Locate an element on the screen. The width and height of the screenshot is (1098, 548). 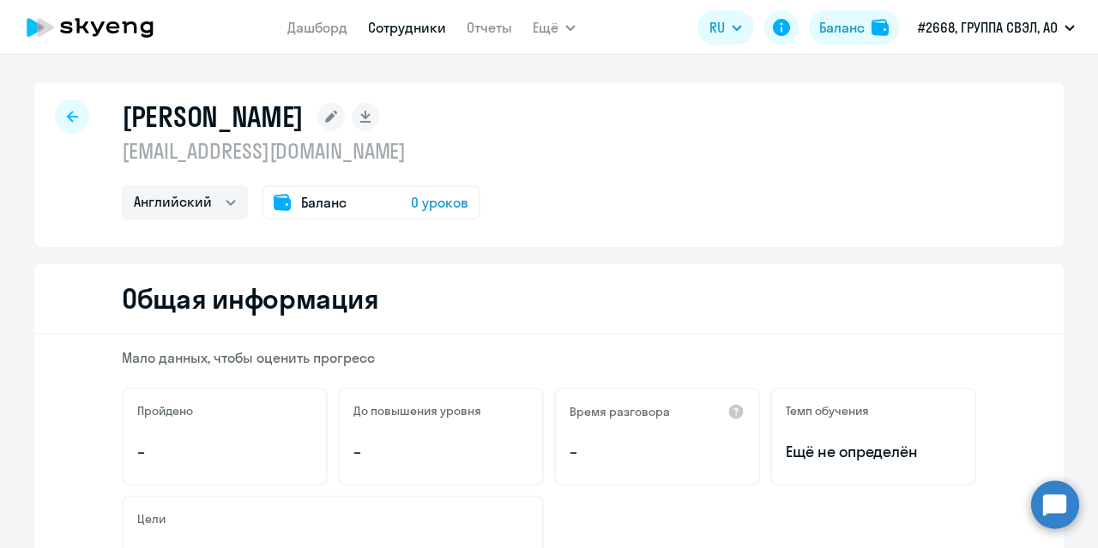
h2: Общая информация is located at coordinates (250, 298).